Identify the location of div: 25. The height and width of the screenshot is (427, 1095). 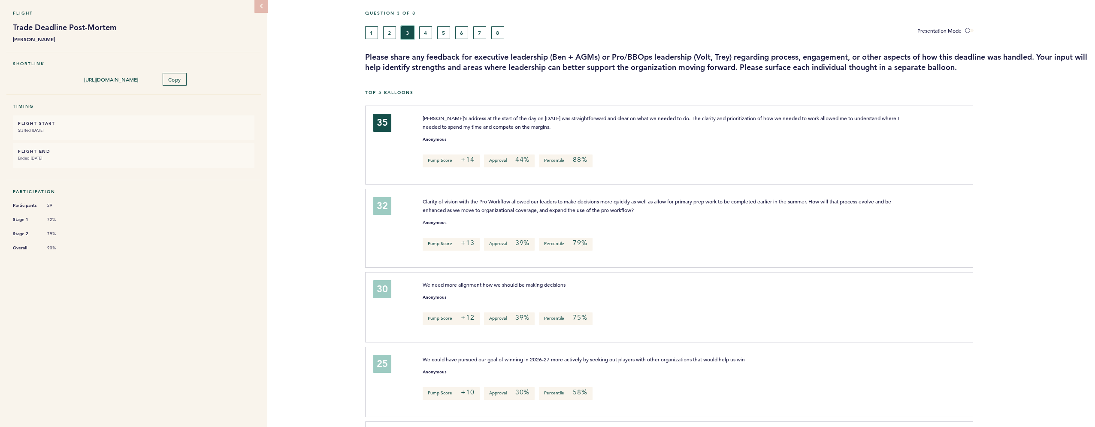
(382, 364).